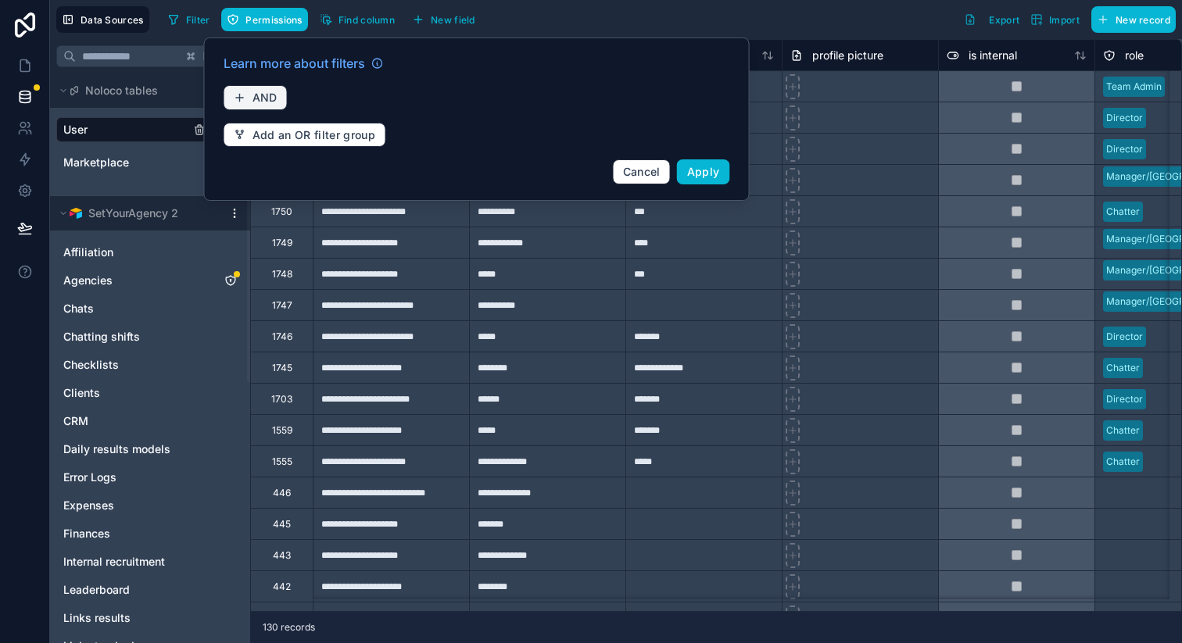 The height and width of the screenshot is (643, 1182). I want to click on span: Clients, so click(81, 393).